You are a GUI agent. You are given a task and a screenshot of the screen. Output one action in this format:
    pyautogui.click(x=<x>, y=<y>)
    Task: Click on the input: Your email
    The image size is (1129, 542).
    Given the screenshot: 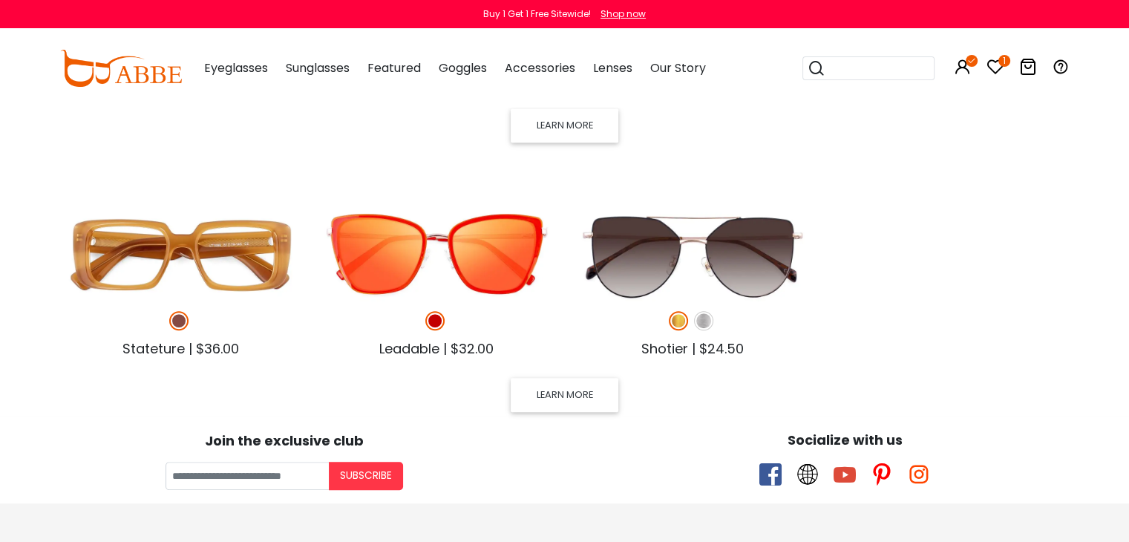 What is the action you would take?
    pyautogui.click(x=247, y=476)
    